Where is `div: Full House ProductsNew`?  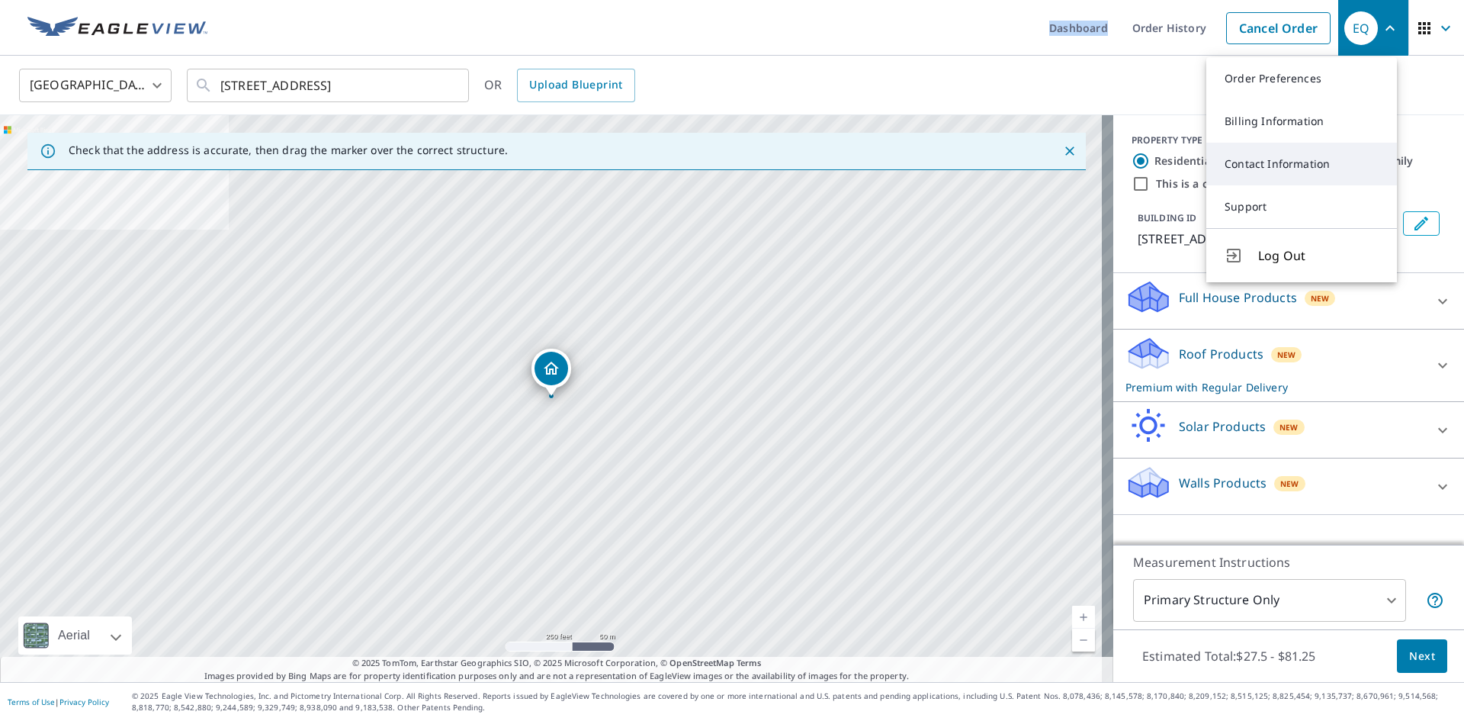
div: Full House ProductsNew is located at coordinates (1289, 301).